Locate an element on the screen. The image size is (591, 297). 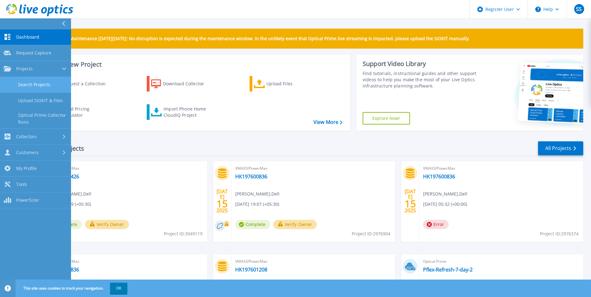
div: Find tutorials, instructional guides and other support videos to help you make the most of your L... is located at coordinates (420, 80).